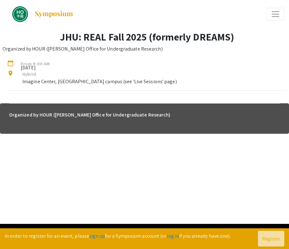  Describe the element at coordinates (276, 14) in the screenshot. I see `button: Expand or Collapse Menu` at that location.